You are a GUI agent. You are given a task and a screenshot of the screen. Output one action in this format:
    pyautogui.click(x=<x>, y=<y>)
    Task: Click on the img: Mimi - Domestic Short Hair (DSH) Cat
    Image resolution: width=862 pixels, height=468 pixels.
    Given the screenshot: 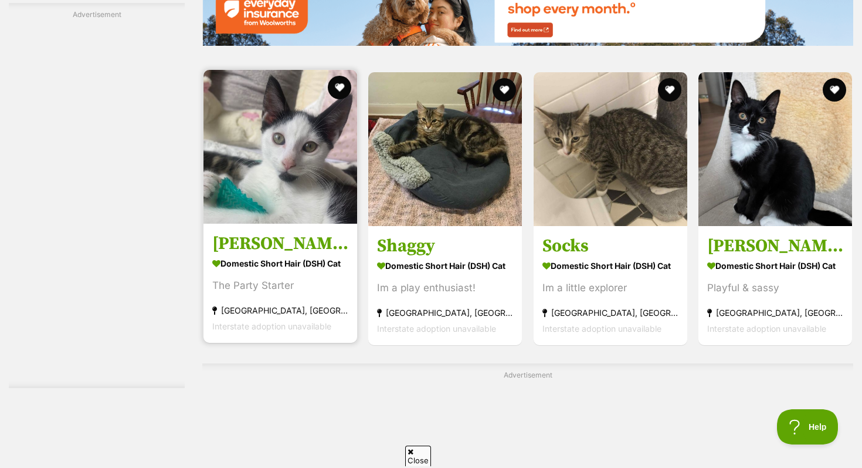 What is the action you would take?
    pyautogui.click(x=776, y=149)
    